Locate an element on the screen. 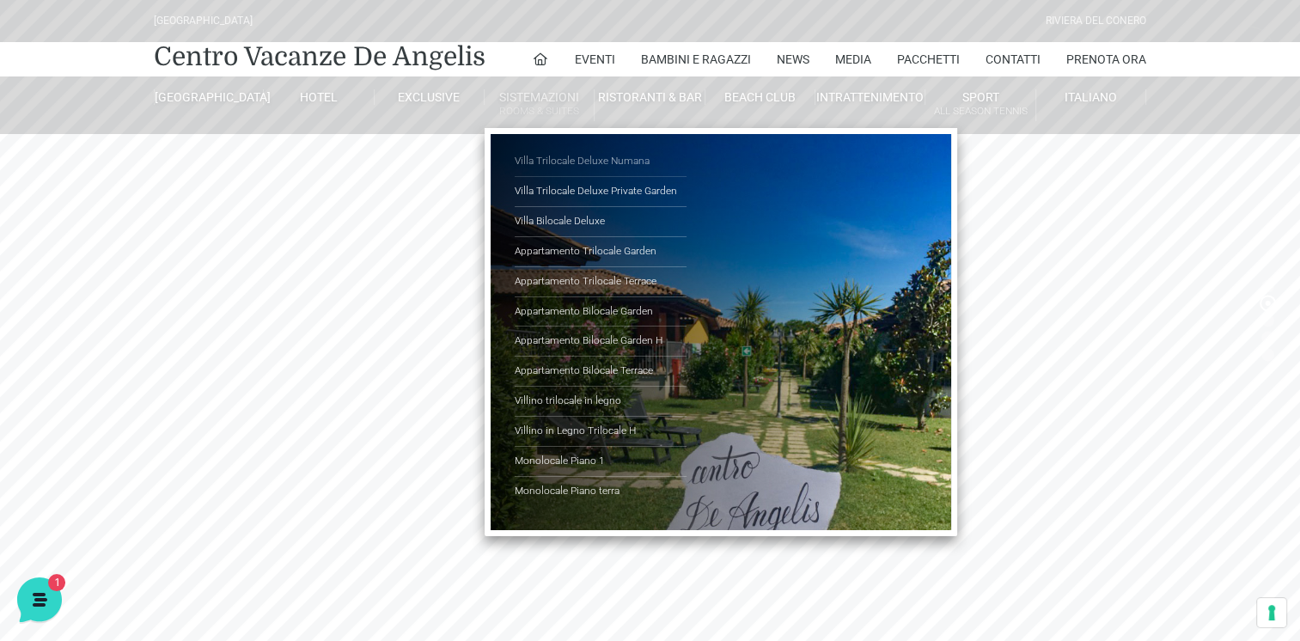 The width and height of the screenshot is (1300, 641). p: La nostra missione è rendere la tua esperienza straordinaria! is located at coordinates (151, 93).